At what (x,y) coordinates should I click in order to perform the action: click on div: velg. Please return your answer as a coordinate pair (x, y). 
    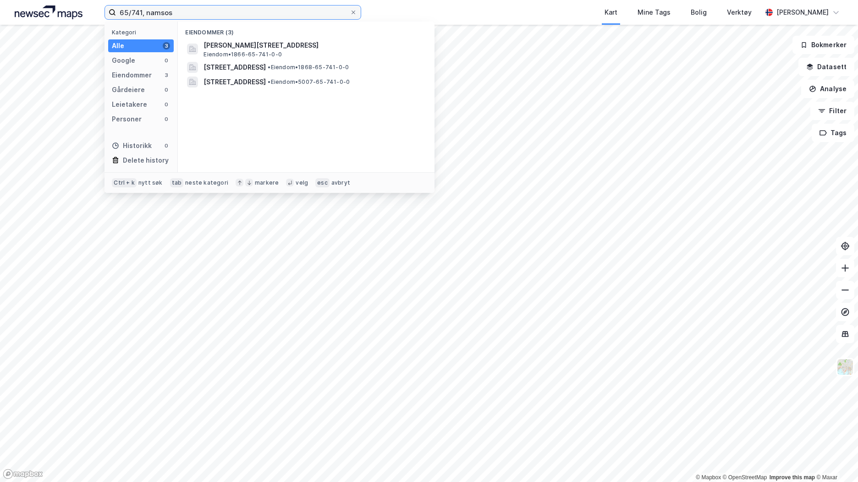
    Looking at the image, I should click on (302, 183).